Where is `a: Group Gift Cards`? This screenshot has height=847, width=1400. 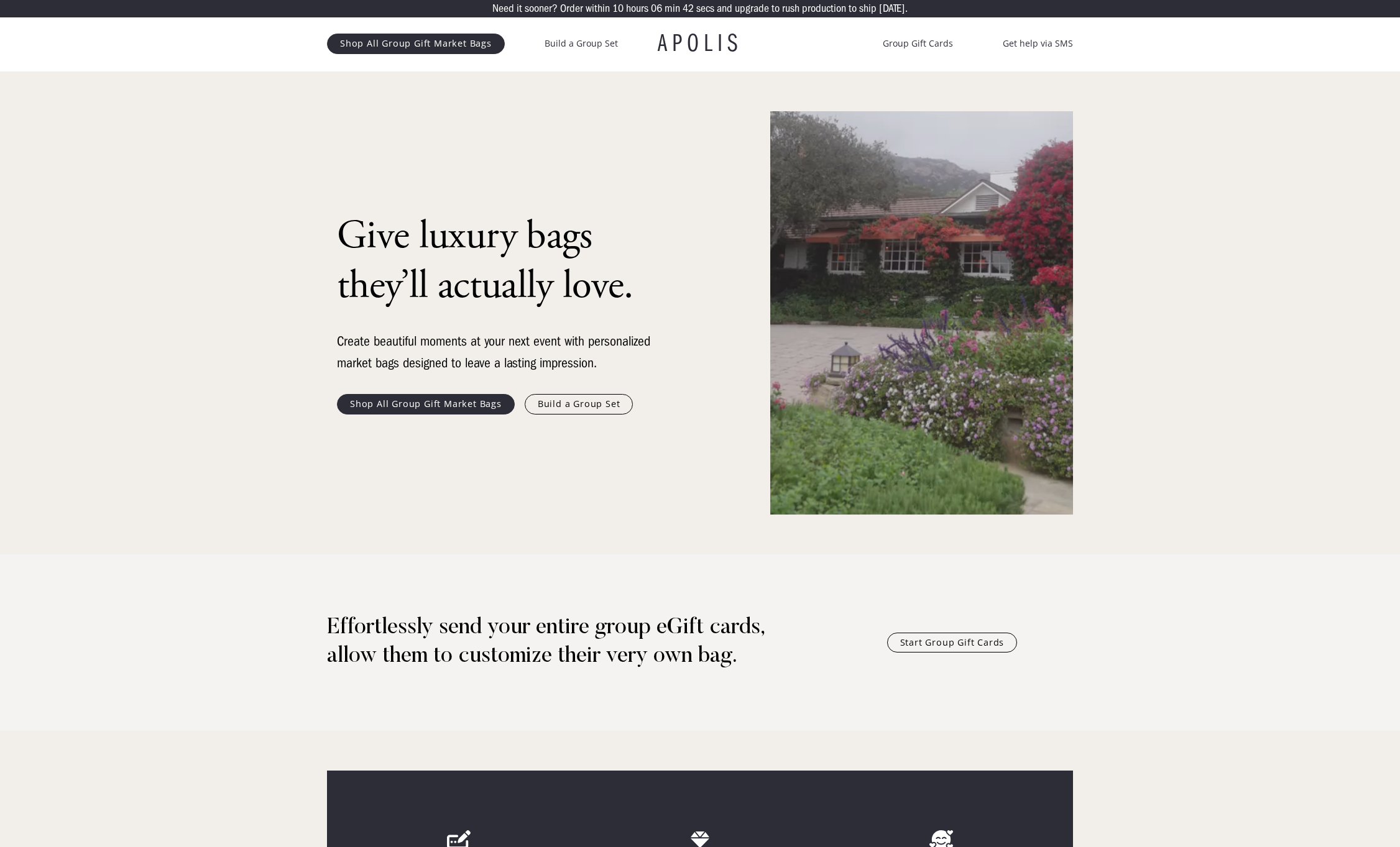 a: Group Gift Cards is located at coordinates (918, 43).